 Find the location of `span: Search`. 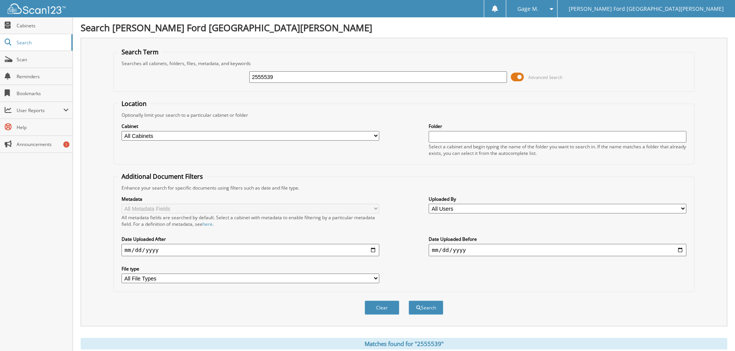

span: Search is located at coordinates (42, 42).